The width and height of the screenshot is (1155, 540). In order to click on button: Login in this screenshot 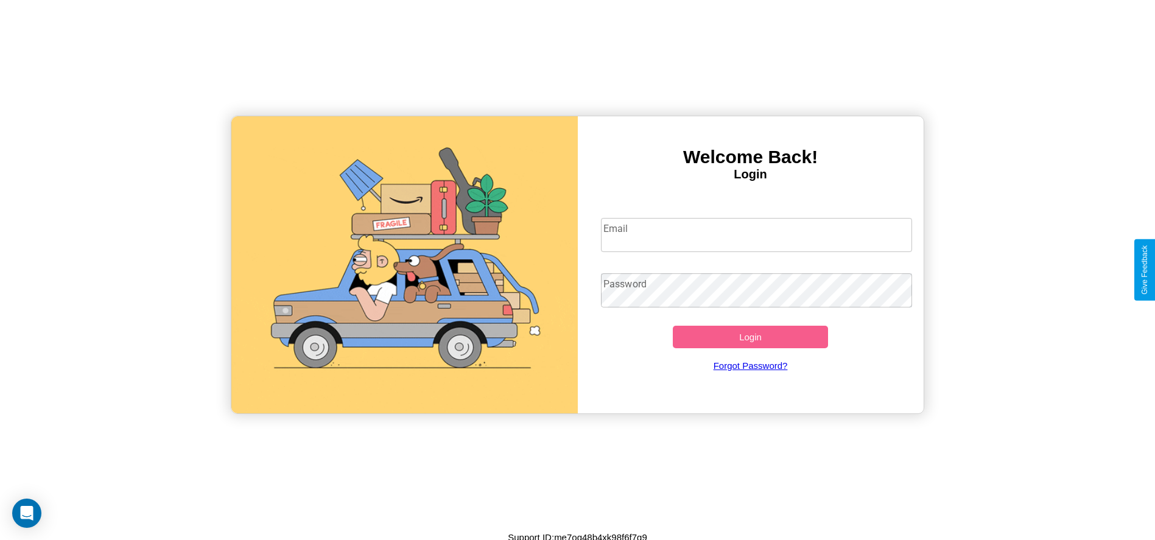, I will do `click(751, 337)`.